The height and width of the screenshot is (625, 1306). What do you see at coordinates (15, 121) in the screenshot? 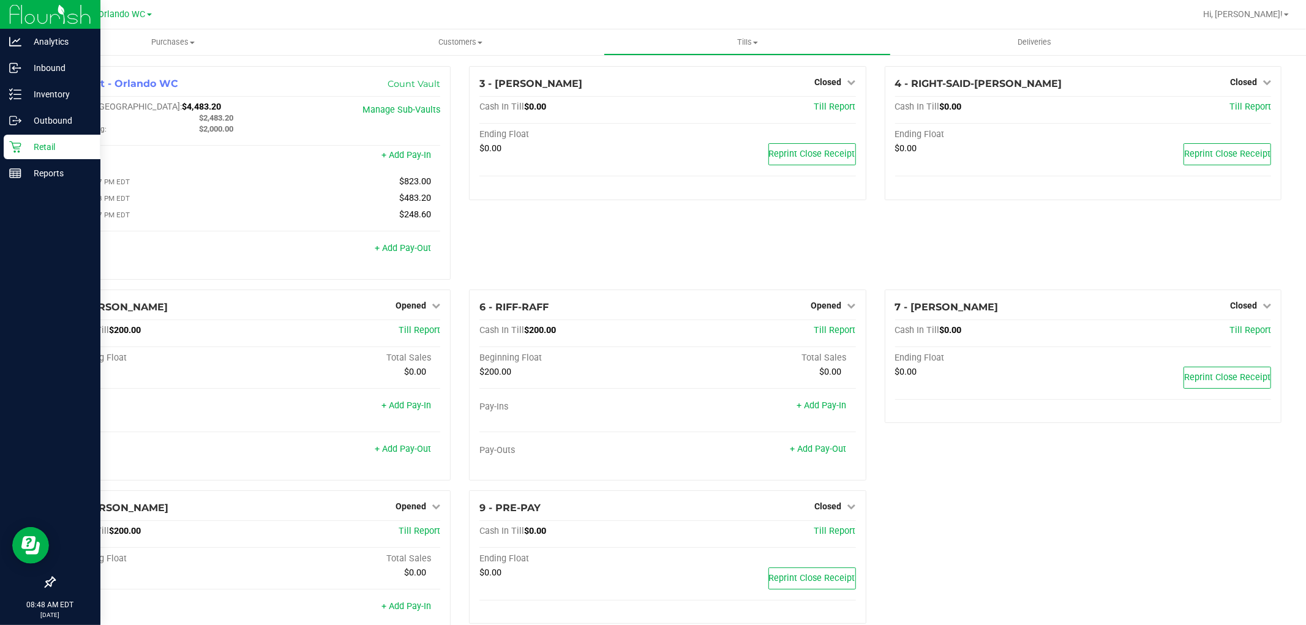
I see `inline-svg: Outbound` at bounding box center [15, 121].